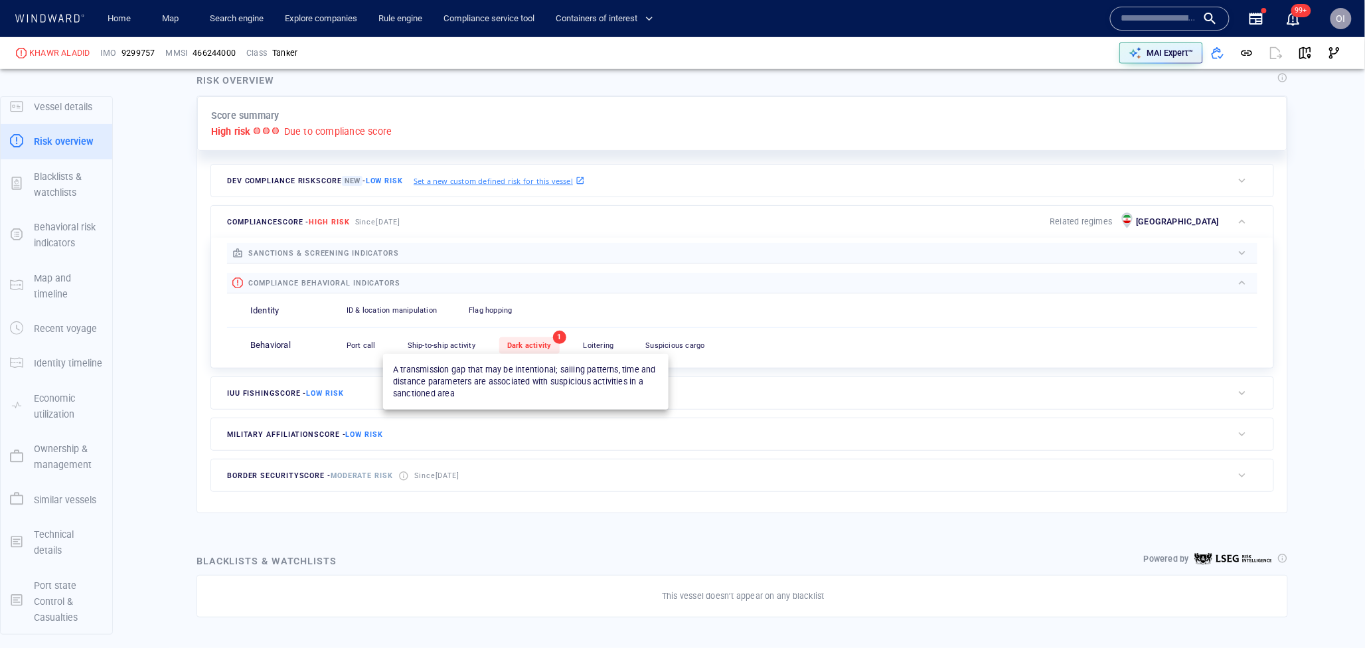  What do you see at coordinates (315, 181) in the screenshot?
I see `span: Dev Compliance risk score -` at bounding box center [315, 181].